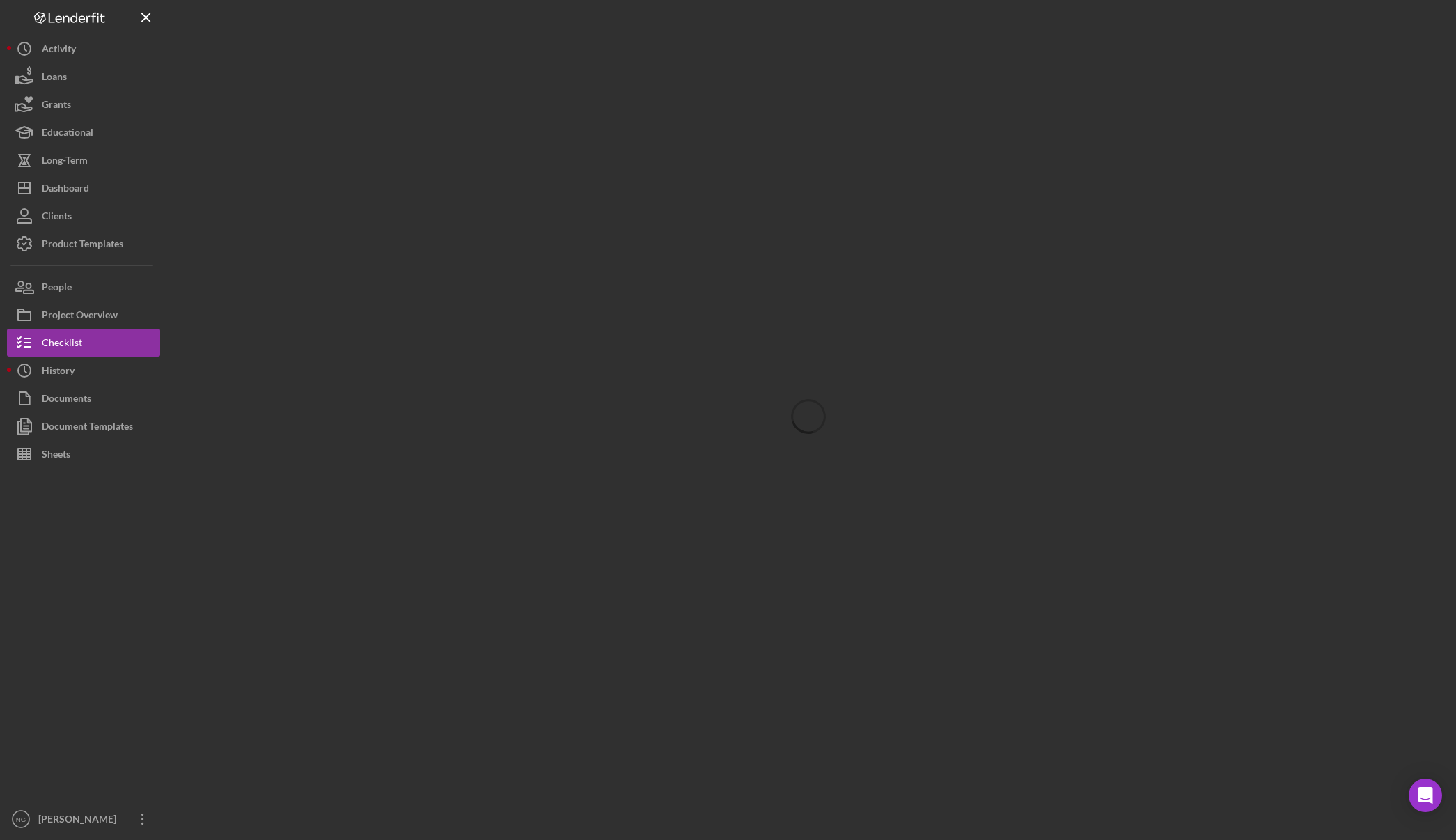  What do you see at coordinates (84, 343) in the screenshot?
I see `button: Checklist` at bounding box center [84, 343].